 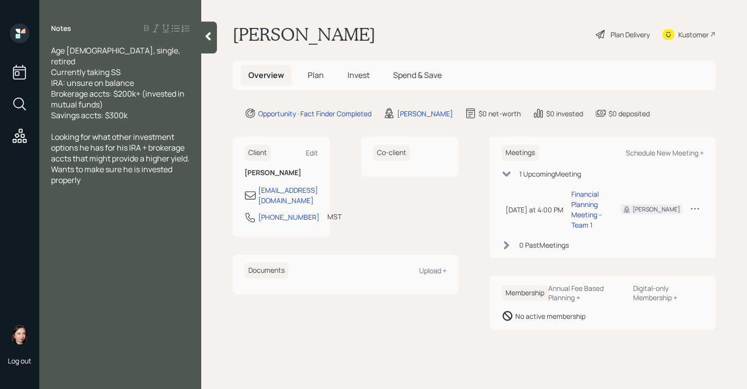 What do you see at coordinates (500, 113) in the screenshot?
I see `div: $0 net-worth` at bounding box center [500, 113].